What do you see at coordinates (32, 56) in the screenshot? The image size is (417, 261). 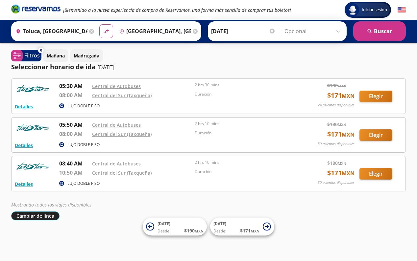 I see `p: Filtros` at bounding box center [32, 56].